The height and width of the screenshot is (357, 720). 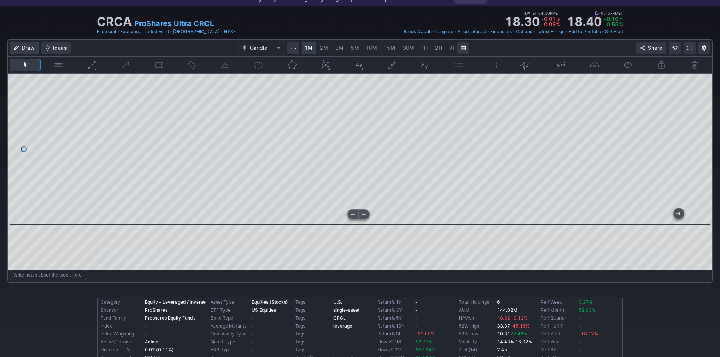 What do you see at coordinates (230, 318) in the screenshot?
I see `td: Bond Type` at bounding box center [230, 318].